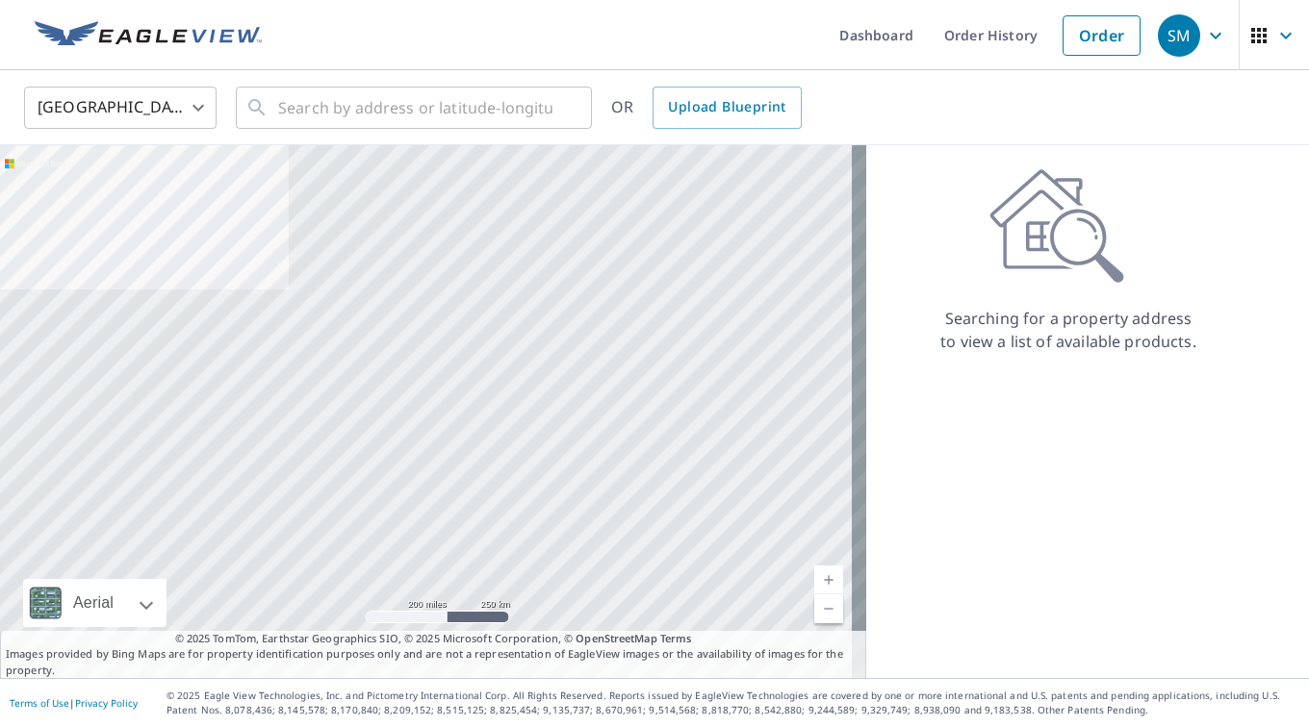 The image size is (1309, 727). What do you see at coordinates (828, 609) in the screenshot?
I see `a: Current Level 5, Zoom Out` at bounding box center [828, 609].